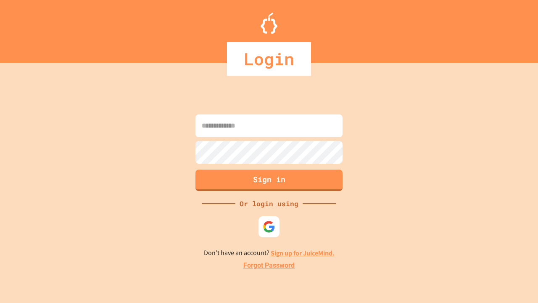 The image size is (538, 303). I want to click on a: Sign up for JuiceMind., so click(303, 253).